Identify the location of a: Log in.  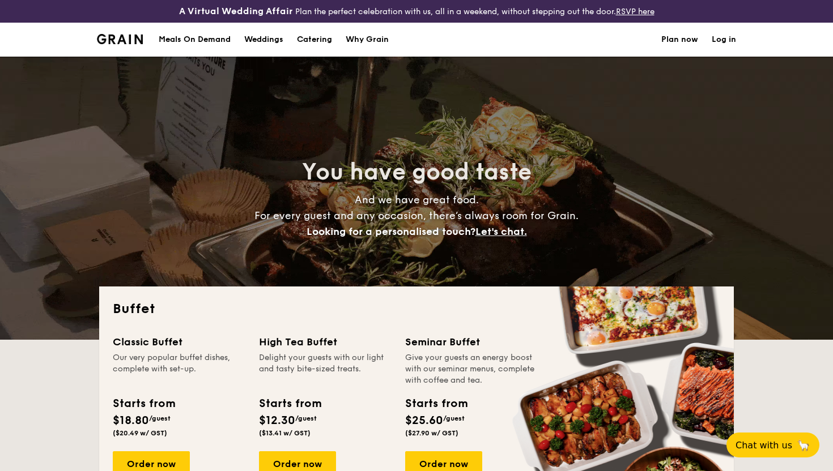
(723, 40).